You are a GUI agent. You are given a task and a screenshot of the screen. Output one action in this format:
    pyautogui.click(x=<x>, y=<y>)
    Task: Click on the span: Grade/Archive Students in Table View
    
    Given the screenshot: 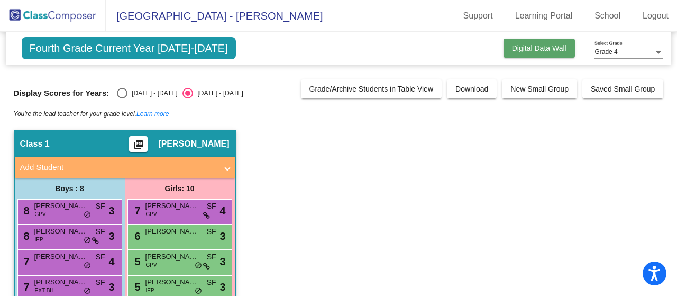 What is the action you would take?
    pyautogui.click(x=371, y=89)
    